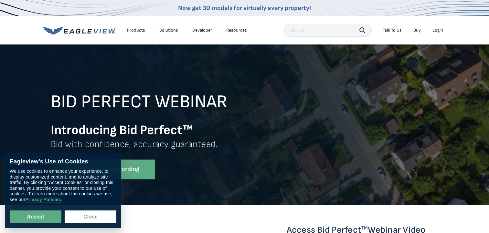 This screenshot has width=489, height=233. What do you see at coordinates (244, 107) in the screenshot?
I see `h2: BID PERFECT WEBINAR` at bounding box center [244, 107].